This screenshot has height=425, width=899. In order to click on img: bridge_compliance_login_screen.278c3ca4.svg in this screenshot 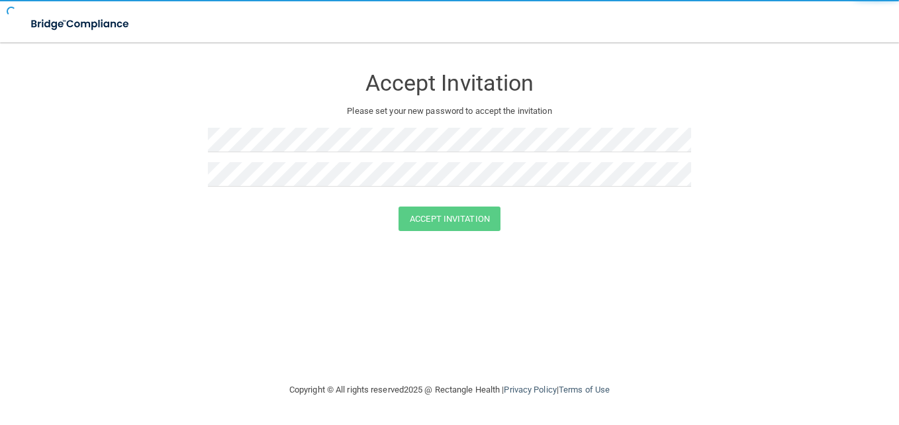, I will do `click(81, 24)`.